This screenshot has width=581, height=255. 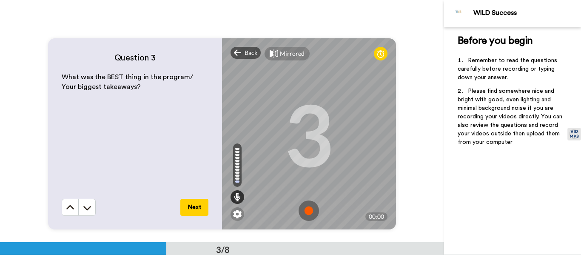 I want to click on img: ic_gear.svg, so click(x=237, y=214).